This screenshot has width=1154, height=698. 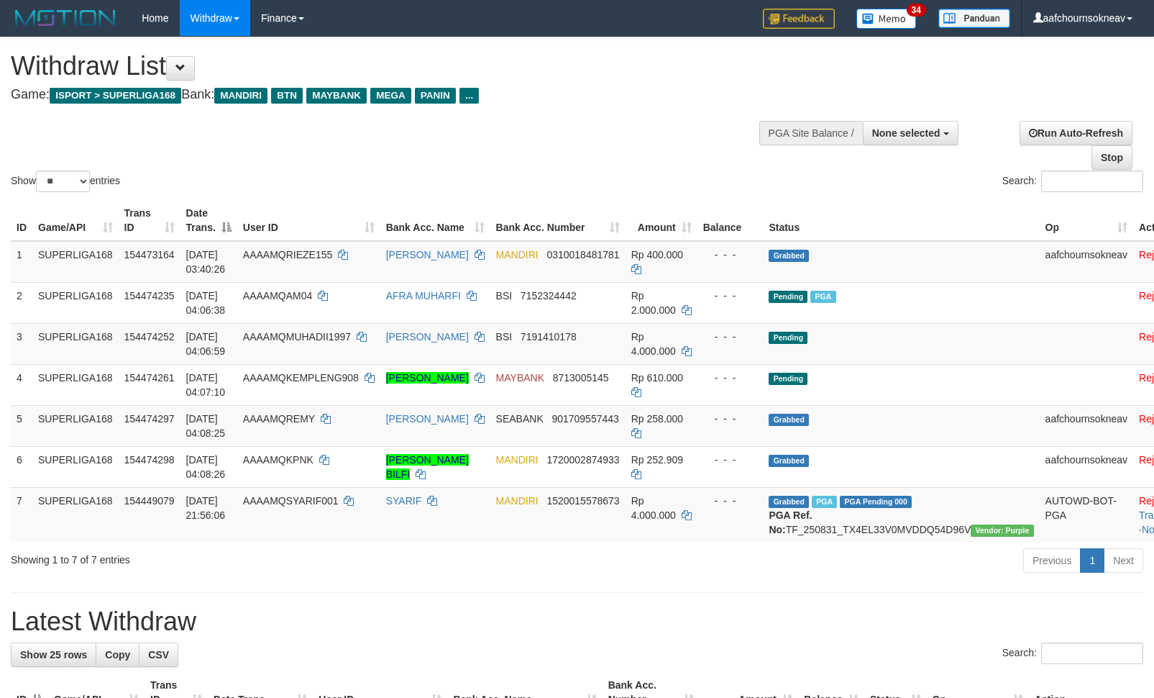 I want to click on span: AAAAMQKEMPLENG908, so click(x=301, y=378).